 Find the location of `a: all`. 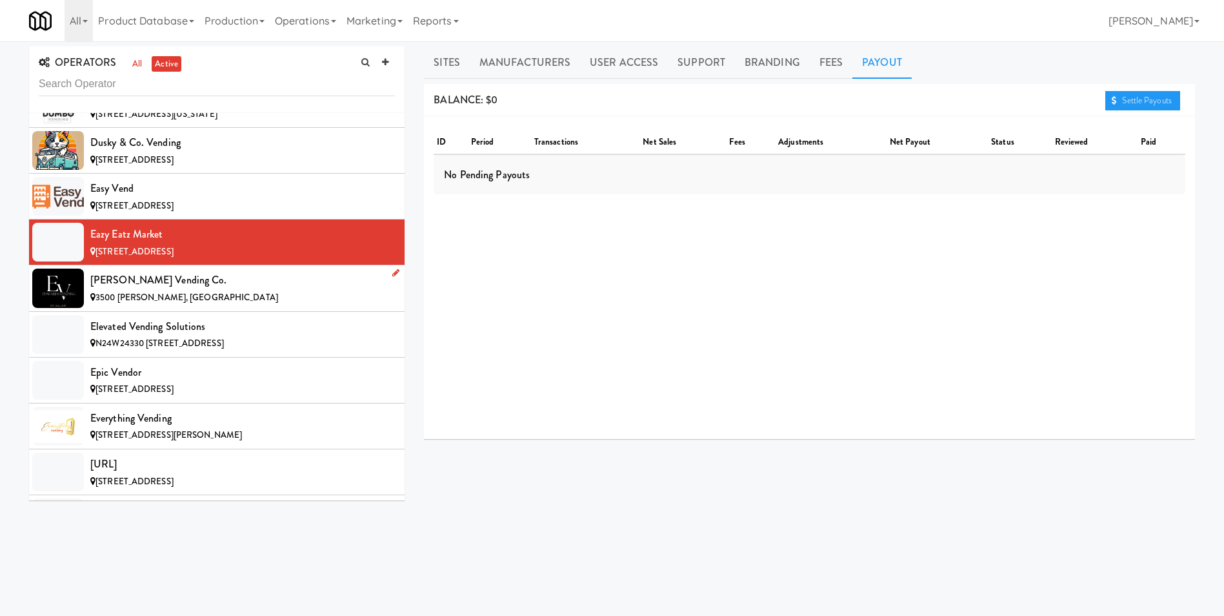

a: all is located at coordinates (137, 64).